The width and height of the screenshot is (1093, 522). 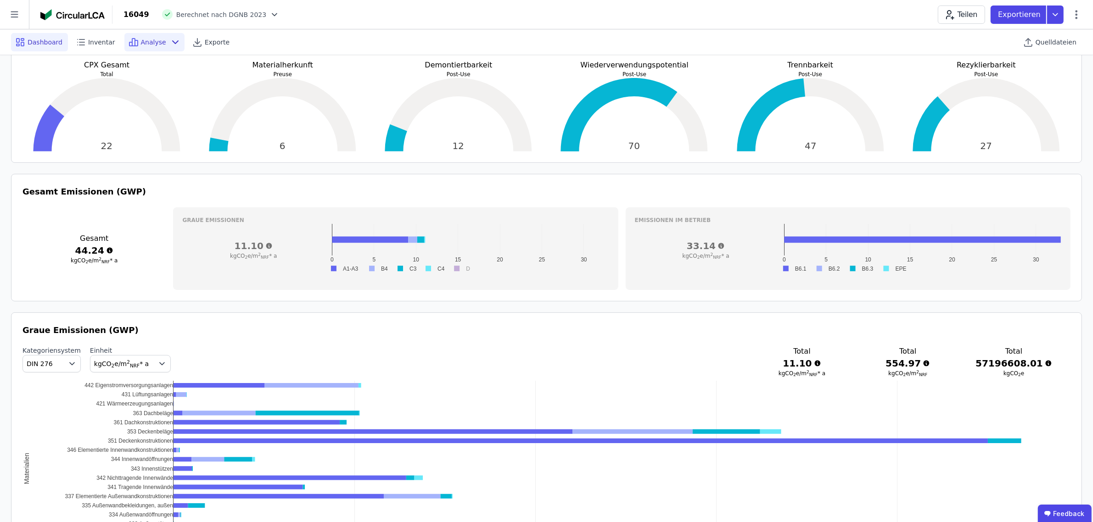 What do you see at coordinates (106, 74) in the screenshot?
I see `p: Total` at bounding box center [106, 74].